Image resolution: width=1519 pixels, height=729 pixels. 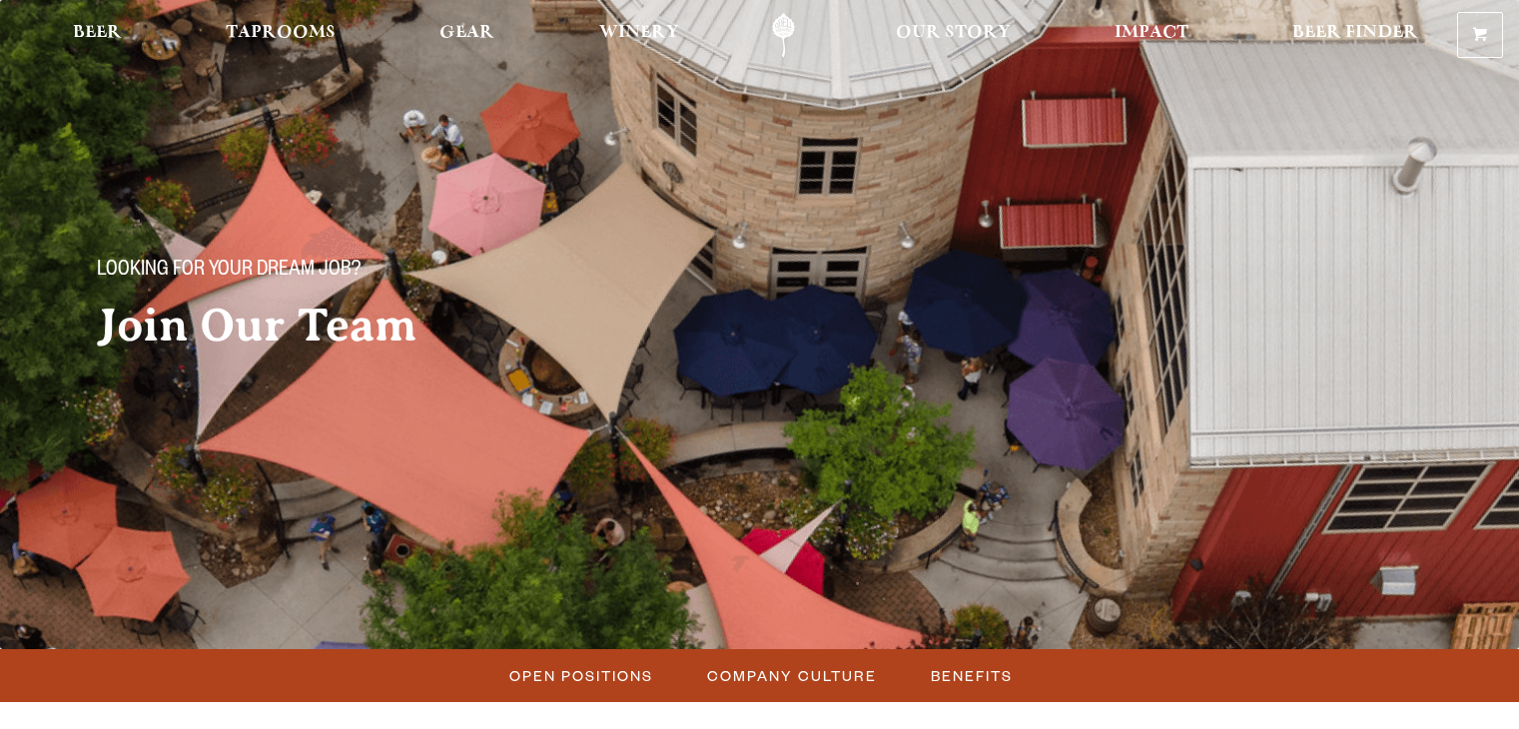 I want to click on span: Winery, so click(x=639, y=33).